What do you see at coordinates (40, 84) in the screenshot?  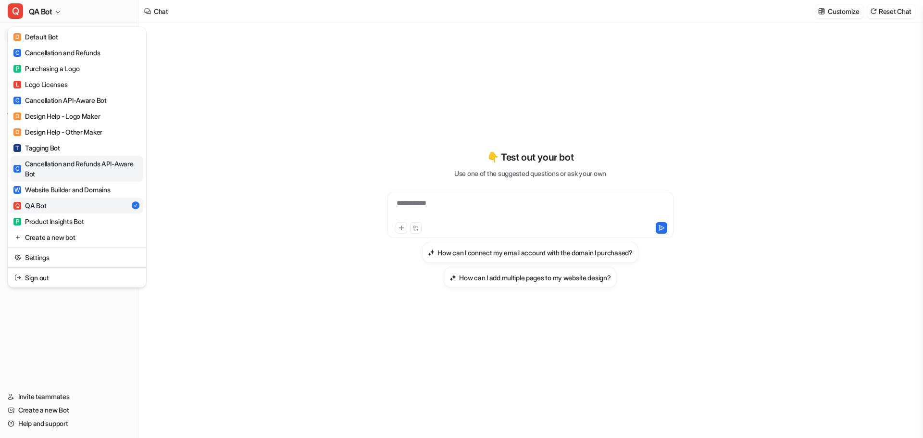 I see `div: Logo Licenses` at bounding box center [40, 84].